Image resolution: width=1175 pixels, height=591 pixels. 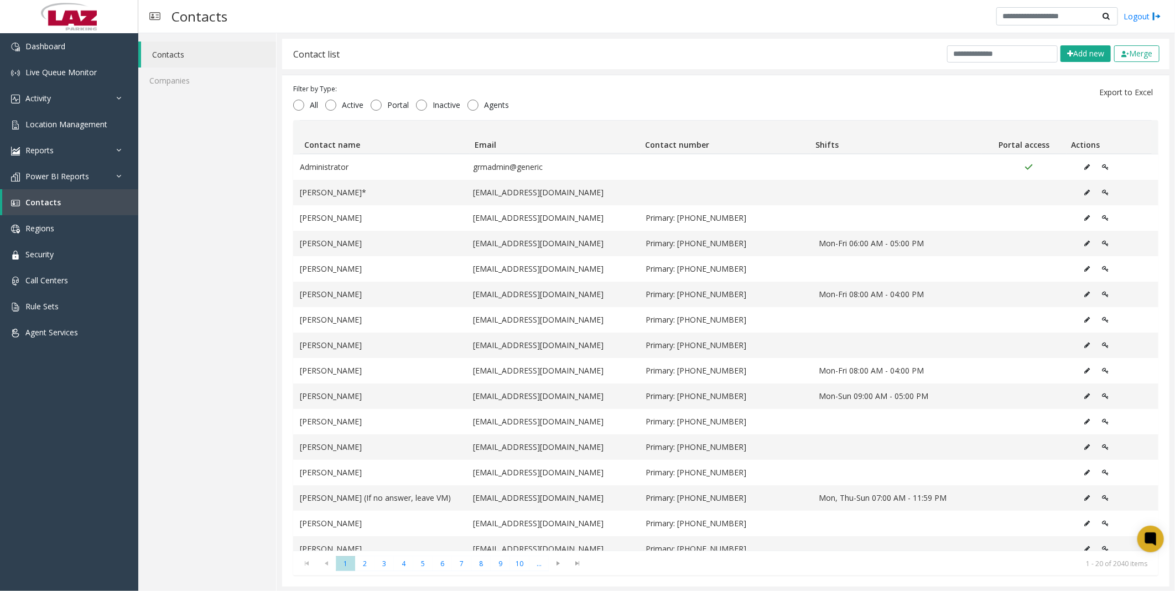 What do you see at coordinates (1028, 167) in the screenshot?
I see `img: Portal Access Active` at bounding box center [1028, 167].